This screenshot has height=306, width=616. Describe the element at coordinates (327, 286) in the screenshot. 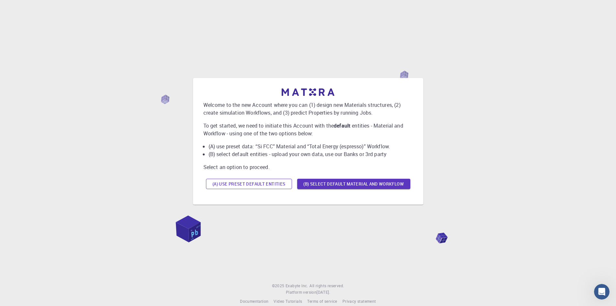

I see `span: All rights reserved.` at that location.